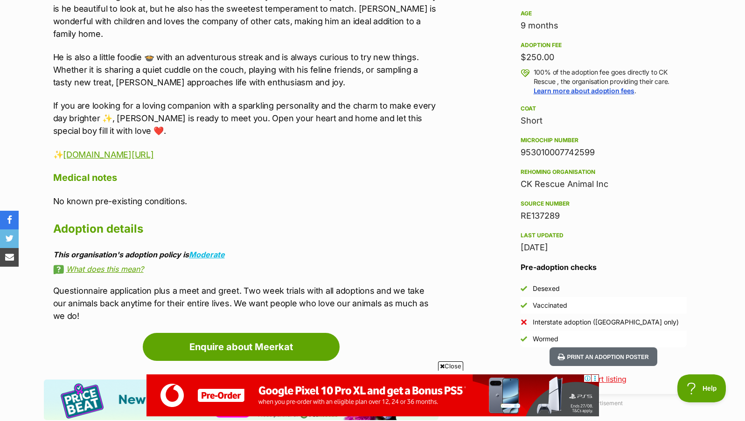  I want to click on a: Report listing, so click(603, 379).